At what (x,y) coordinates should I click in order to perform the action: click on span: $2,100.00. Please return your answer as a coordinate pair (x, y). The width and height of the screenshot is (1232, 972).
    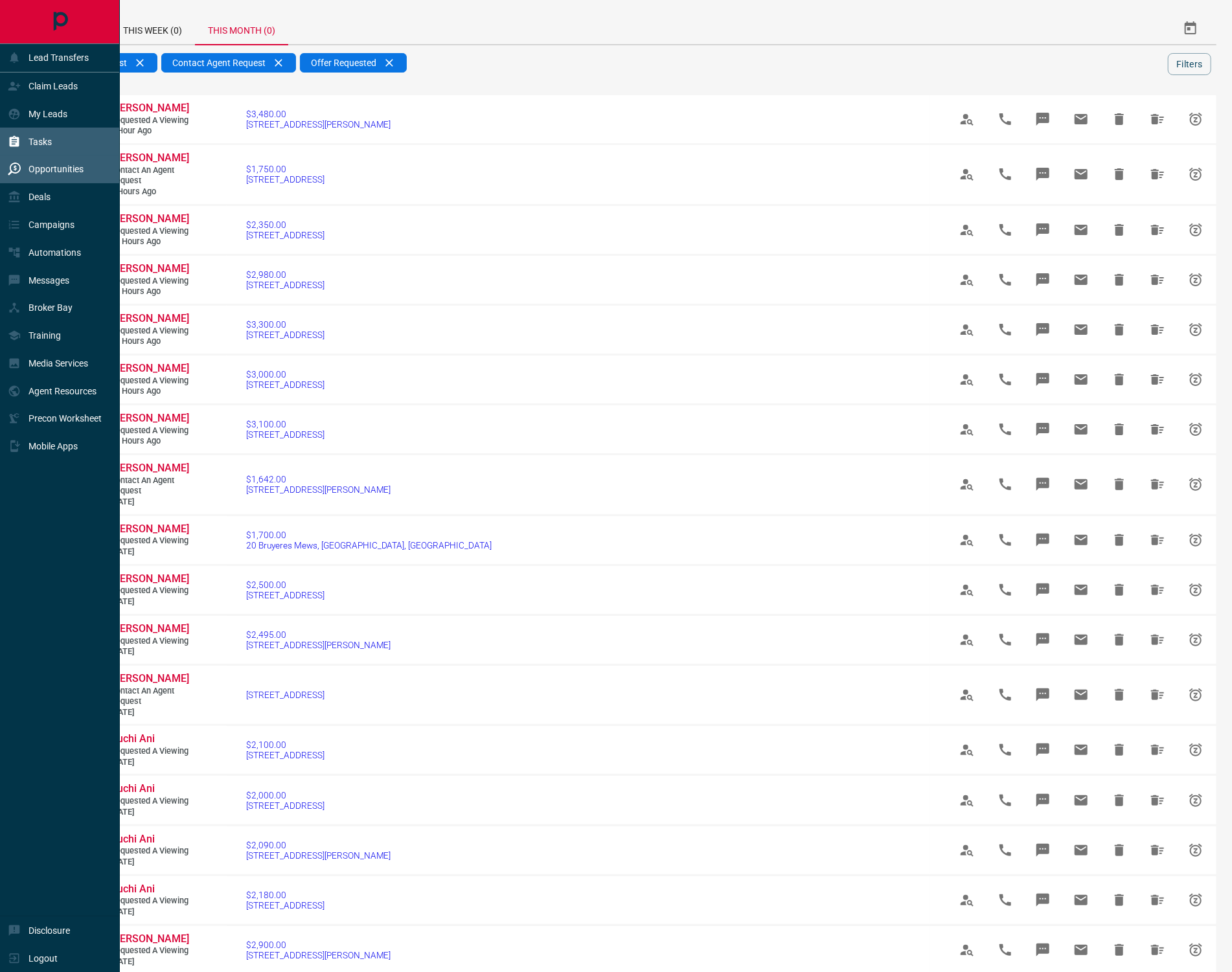
    Looking at the image, I should click on (285, 745).